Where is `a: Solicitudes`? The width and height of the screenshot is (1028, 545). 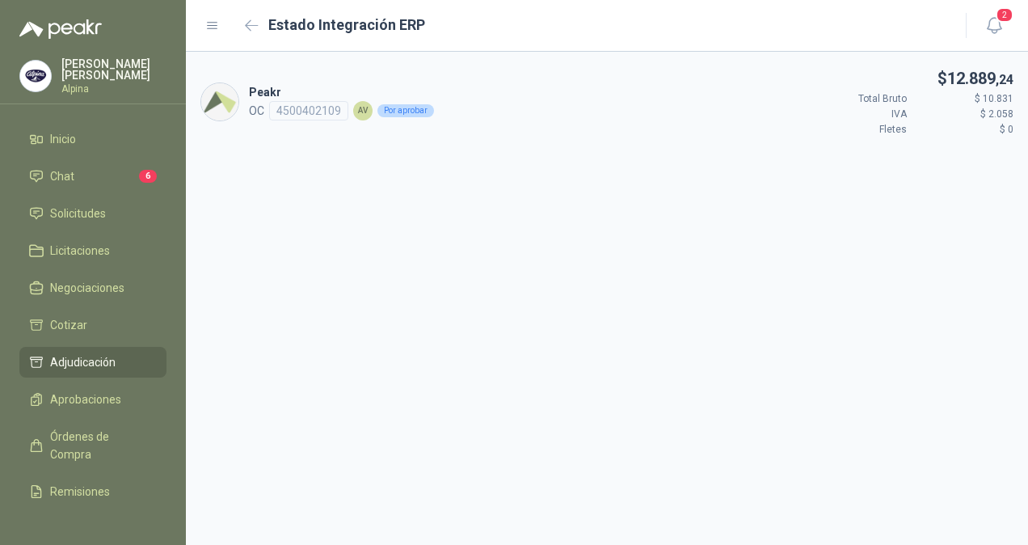
a: Solicitudes is located at coordinates (93, 213).